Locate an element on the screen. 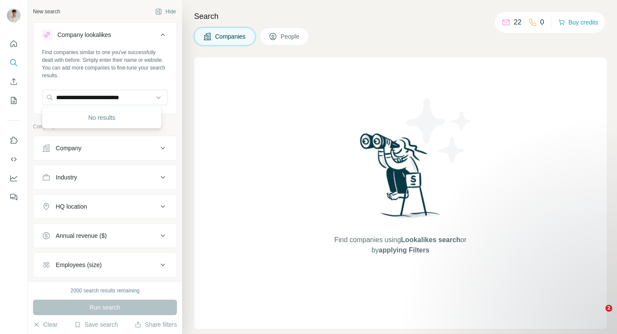  button: Enrich CSV is located at coordinates (14, 81).